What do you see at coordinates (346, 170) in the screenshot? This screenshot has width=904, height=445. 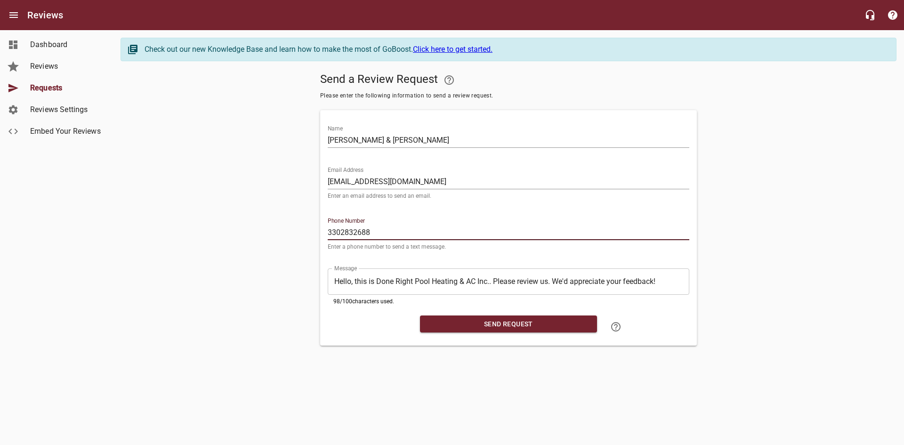 I see `label: Email Address` at bounding box center [346, 170].